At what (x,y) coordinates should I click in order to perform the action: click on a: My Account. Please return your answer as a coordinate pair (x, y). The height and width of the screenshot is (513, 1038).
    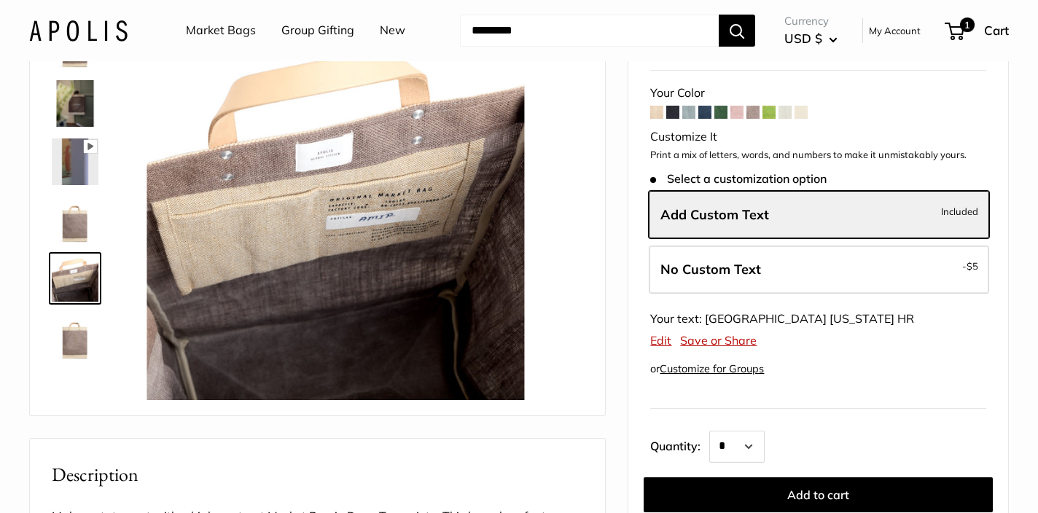
    Looking at the image, I should click on (894, 31).